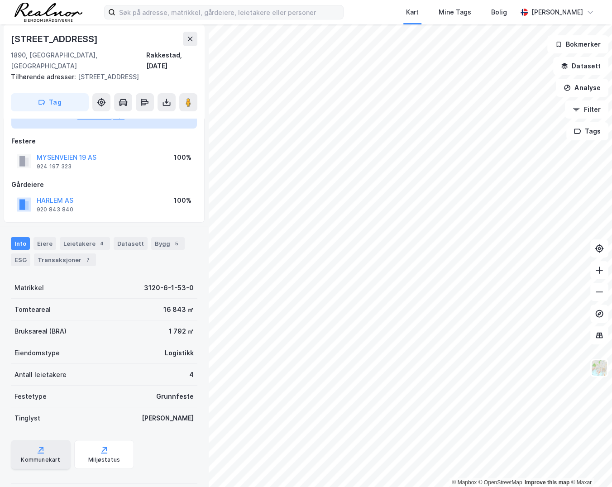 The height and width of the screenshot is (487, 612). I want to click on div: Matrikkel, so click(29, 288).